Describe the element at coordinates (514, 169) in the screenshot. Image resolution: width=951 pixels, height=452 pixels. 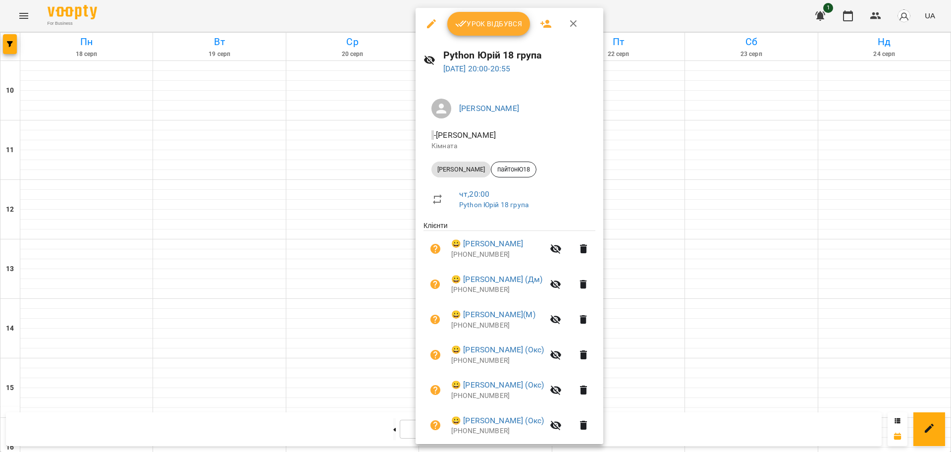
I see `div: пайтонЮ18` at that location.